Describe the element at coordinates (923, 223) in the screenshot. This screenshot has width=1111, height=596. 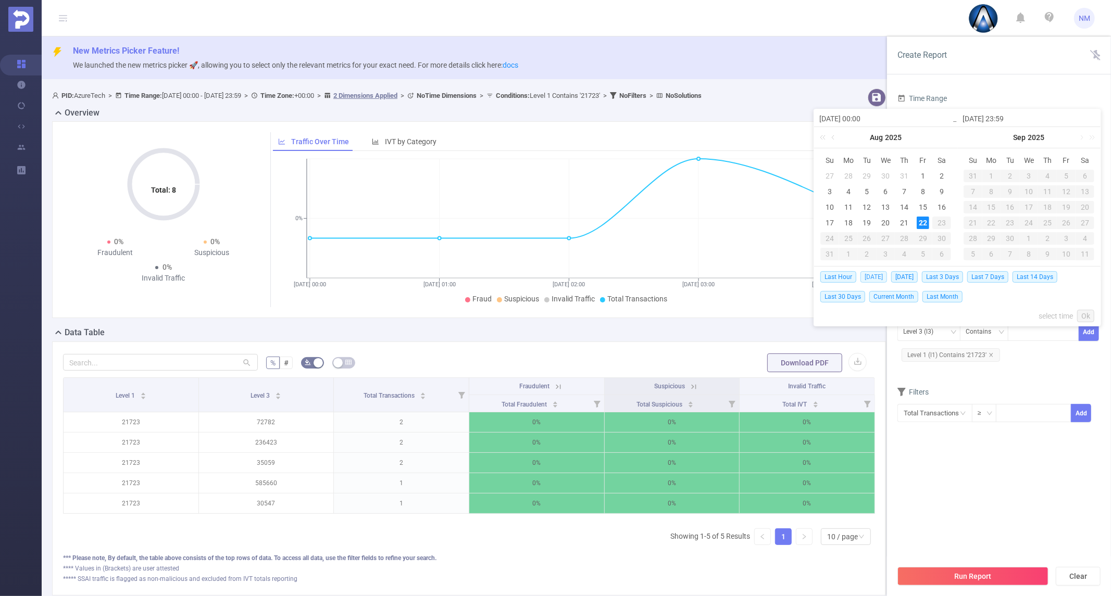
I see `div: 22` at that location.